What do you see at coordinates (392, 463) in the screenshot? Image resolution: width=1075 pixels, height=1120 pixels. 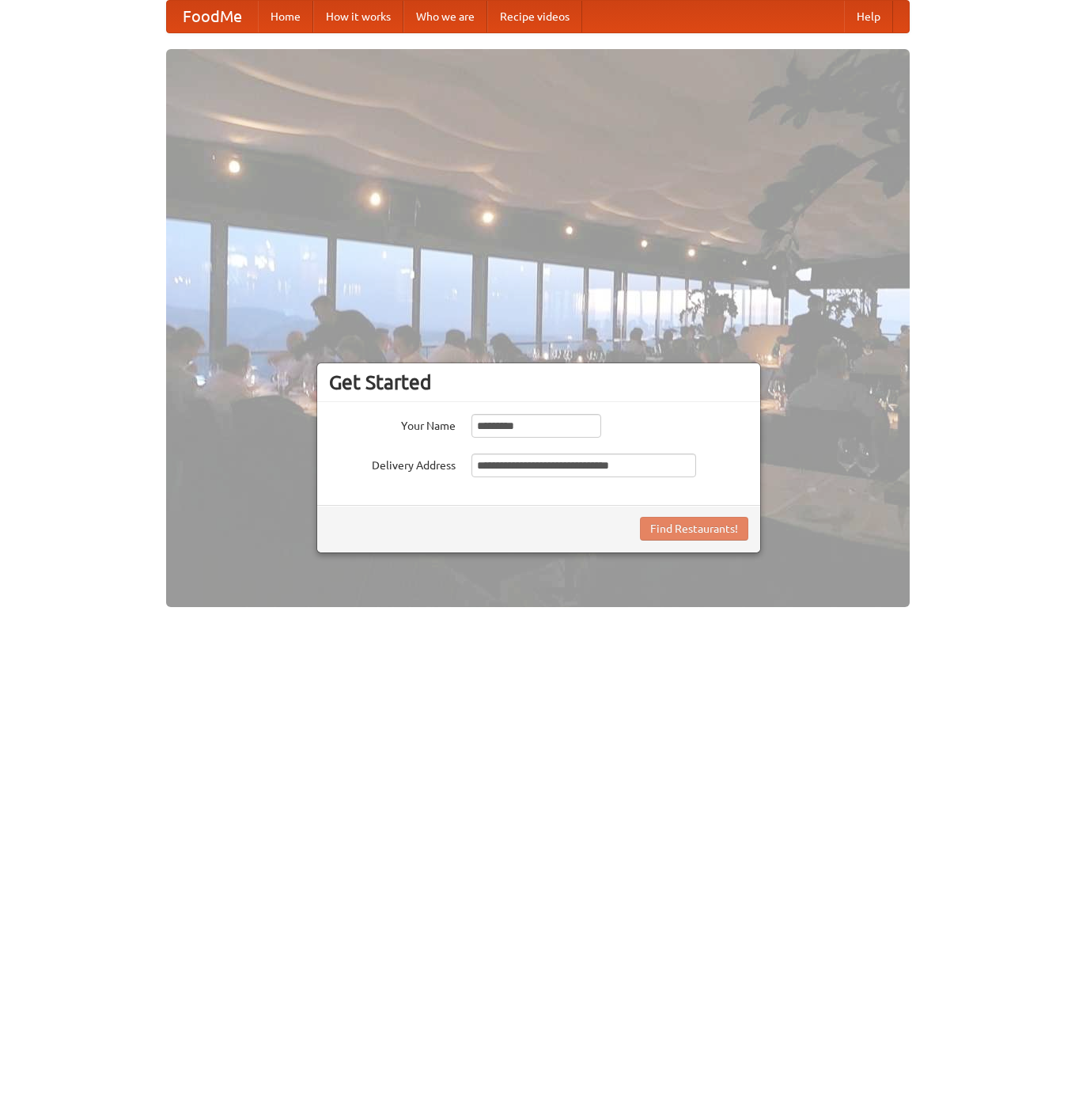 I see `label: Delivery Address` at bounding box center [392, 463].